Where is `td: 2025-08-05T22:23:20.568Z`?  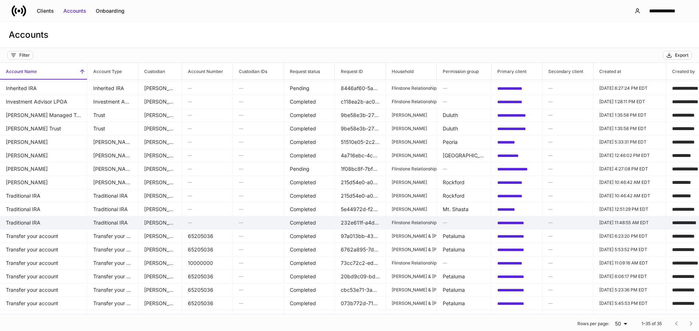
td: 2025-08-05T22:23:20.568Z is located at coordinates (629, 237).